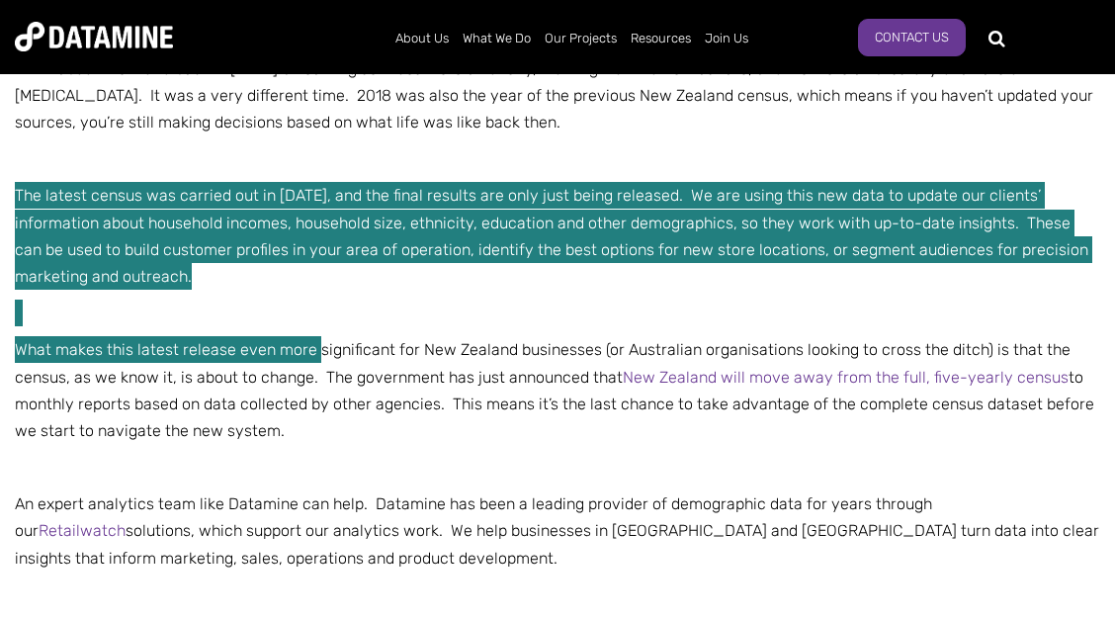 The image size is (1115, 619). What do you see at coordinates (554, 95) in the screenshot?
I see `span: Streaming services were a novelty, working from home was rare, and we were all blissfully unaware...` at bounding box center [554, 95].